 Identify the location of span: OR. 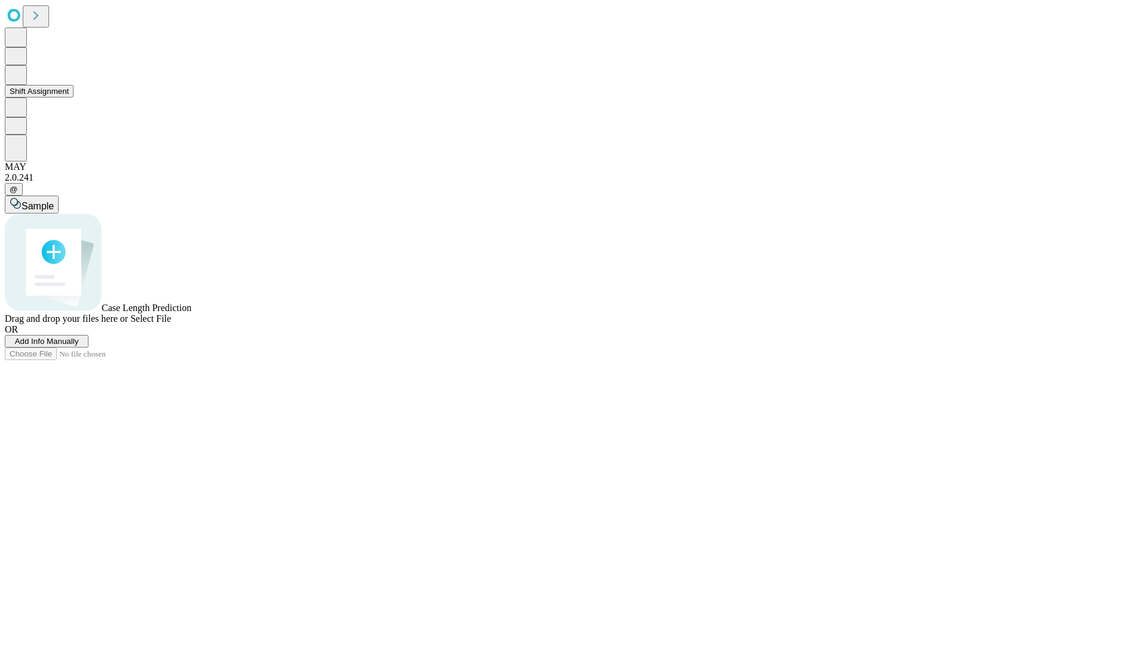
(11, 329).